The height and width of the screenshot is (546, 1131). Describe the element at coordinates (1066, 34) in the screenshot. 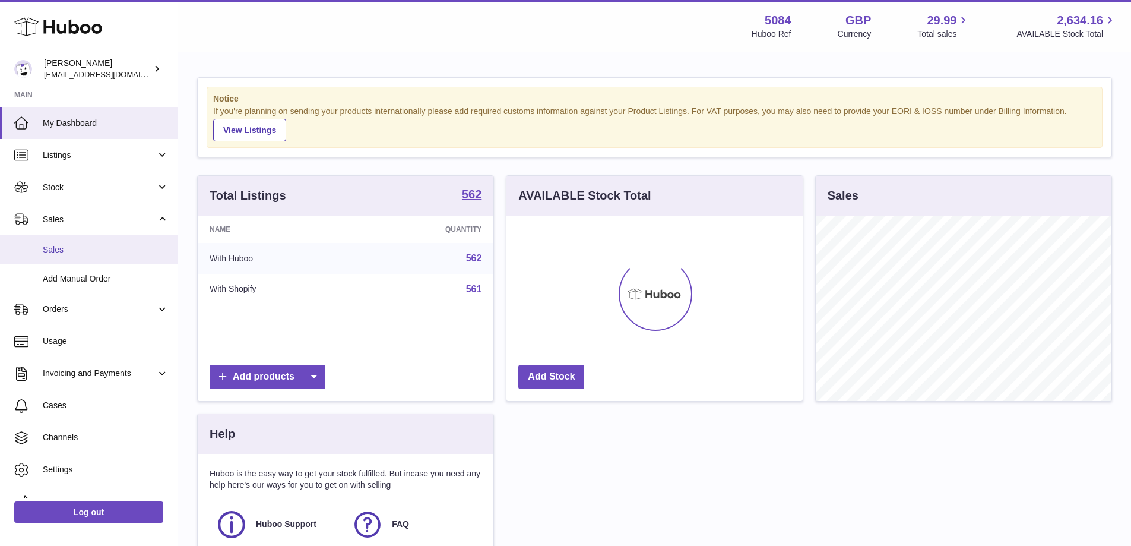

I see `span: AVAILABLE Stock Total` at that location.